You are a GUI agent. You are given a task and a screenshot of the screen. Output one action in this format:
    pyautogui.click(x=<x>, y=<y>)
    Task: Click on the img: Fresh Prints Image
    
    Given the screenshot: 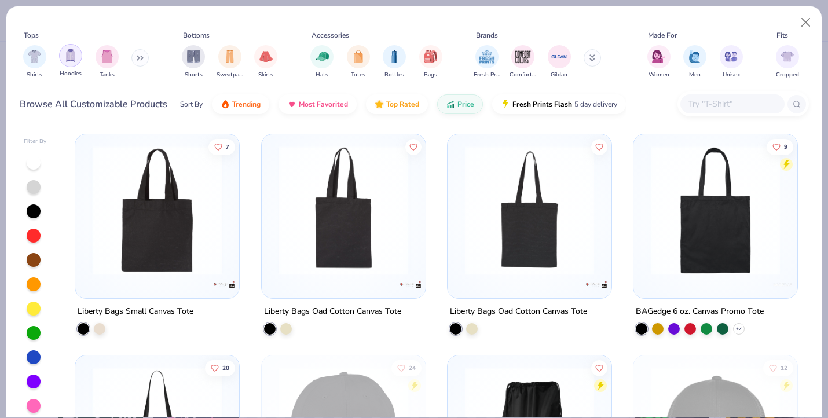 What is the action you would take?
    pyautogui.click(x=487, y=57)
    